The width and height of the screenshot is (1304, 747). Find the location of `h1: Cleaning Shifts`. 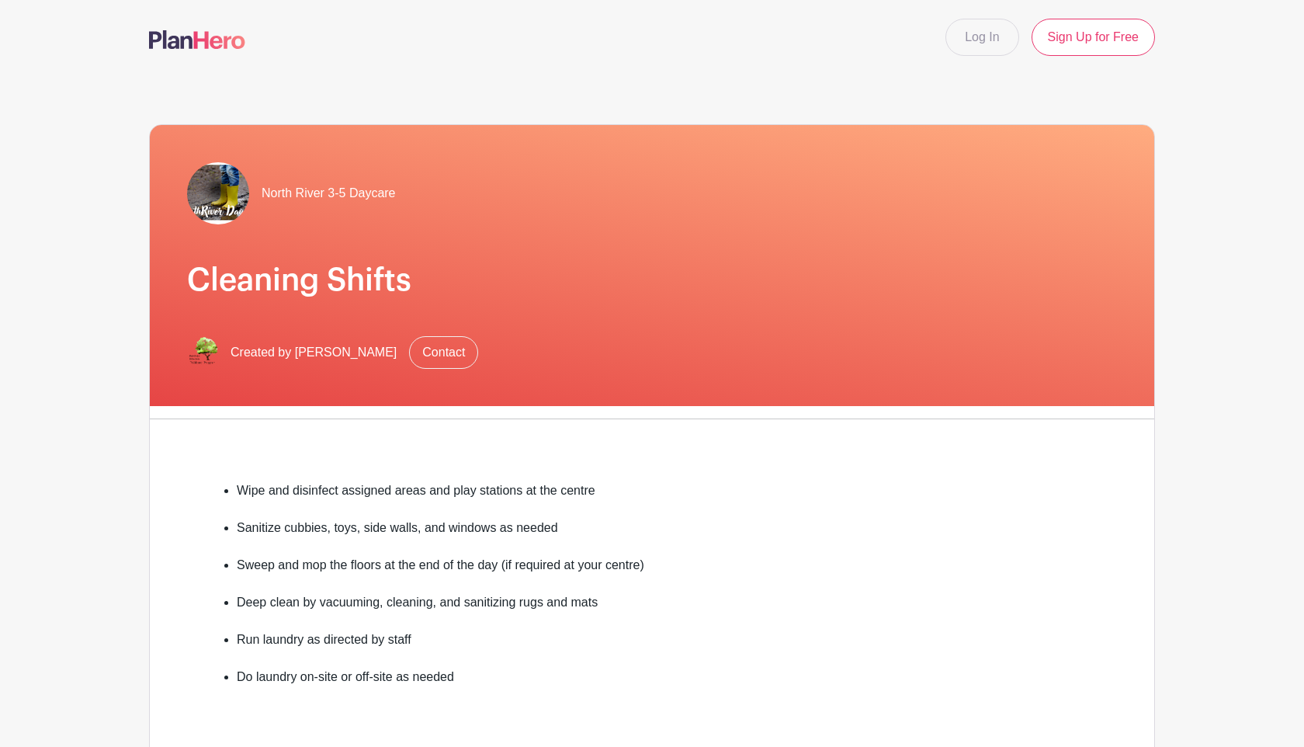

h1: Cleaning Shifts is located at coordinates (652, 280).